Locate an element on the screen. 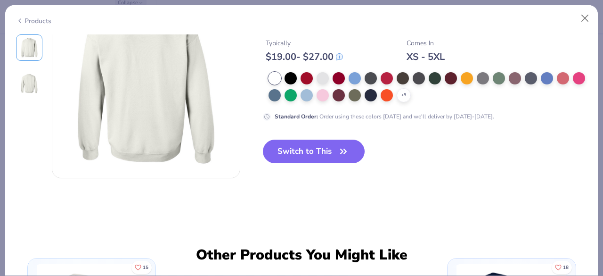 The height and width of the screenshot is (276, 603). div: Comes In is located at coordinates (426, 43).